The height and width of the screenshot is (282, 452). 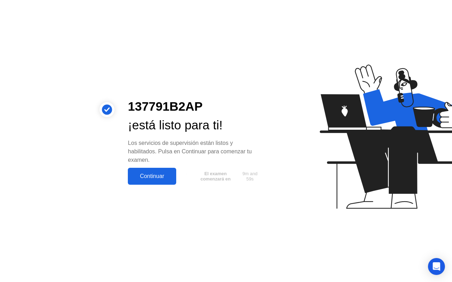 What do you see at coordinates (195, 107) in the screenshot?
I see `div: 137791B2AP` at bounding box center [195, 107].